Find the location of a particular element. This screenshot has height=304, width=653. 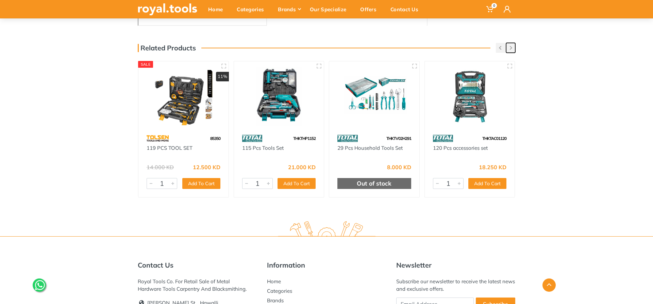

a: Brands is located at coordinates (275, 300).